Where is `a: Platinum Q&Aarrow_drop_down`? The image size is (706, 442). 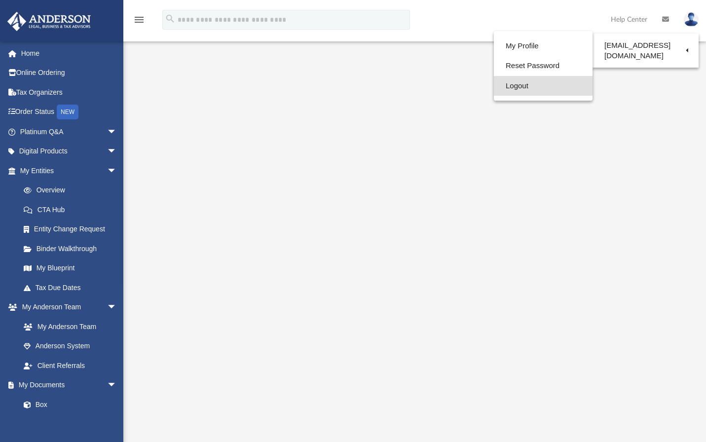
a: Platinum Q&Aarrow_drop_down is located at coordinates (69, 132).